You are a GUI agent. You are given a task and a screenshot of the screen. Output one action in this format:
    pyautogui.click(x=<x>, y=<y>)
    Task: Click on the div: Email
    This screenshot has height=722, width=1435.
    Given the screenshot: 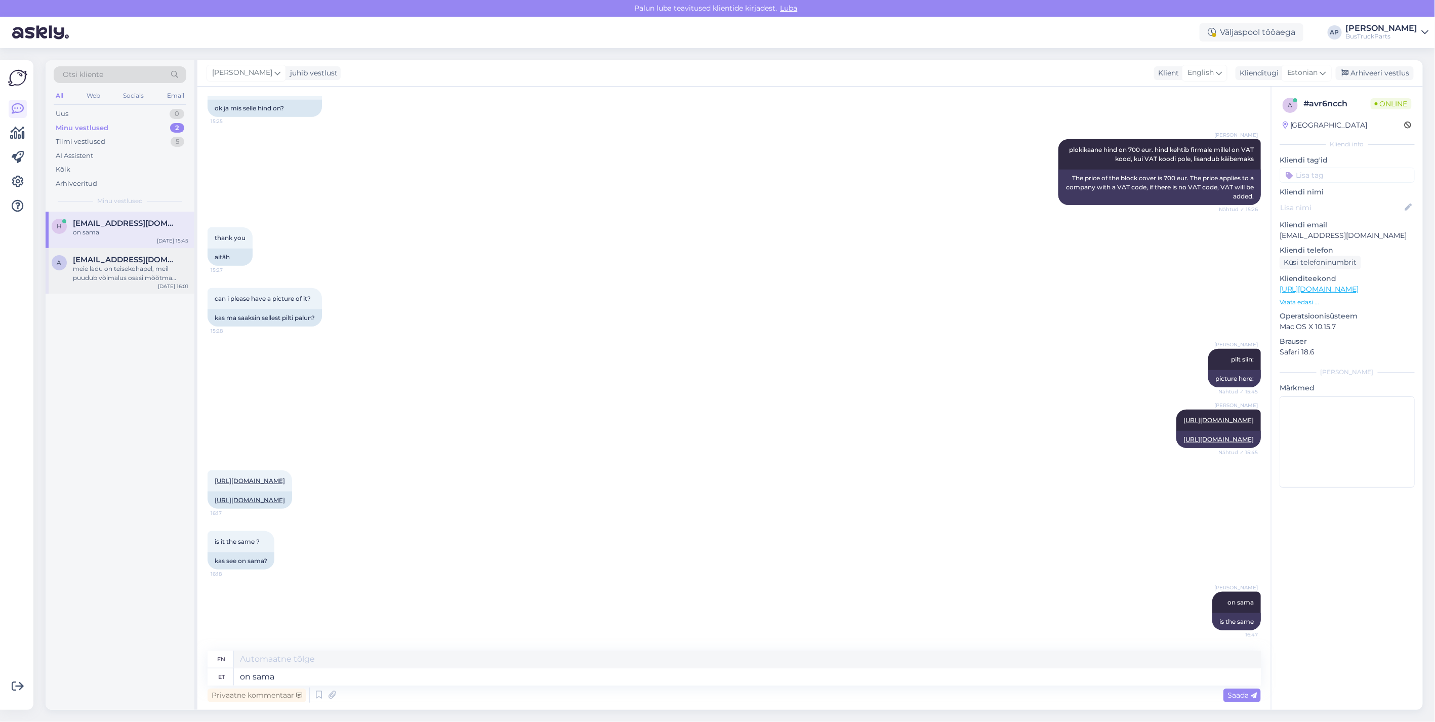 What is the action you would take?
    pyautogui.click(x=176, y=96)
    